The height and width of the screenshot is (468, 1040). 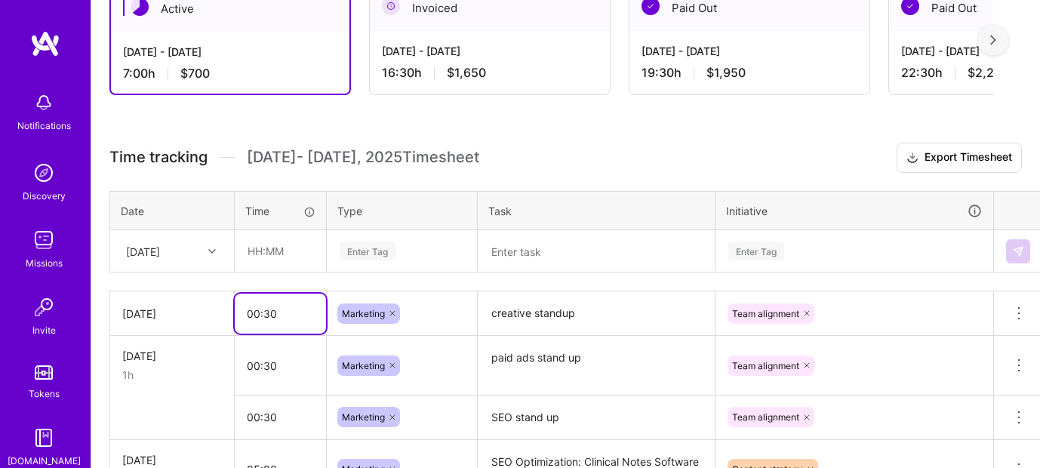 What do you see at coordinates (596, 211) in the screenshot?
I see `th: Task` at bounding box center [596, 211].